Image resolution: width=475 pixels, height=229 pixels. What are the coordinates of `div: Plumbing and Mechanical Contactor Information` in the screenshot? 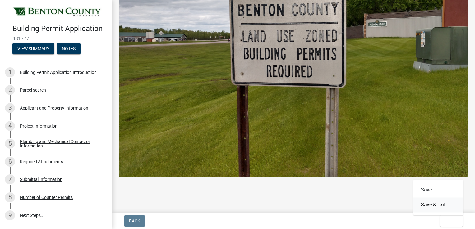 It's located at (61, 144).